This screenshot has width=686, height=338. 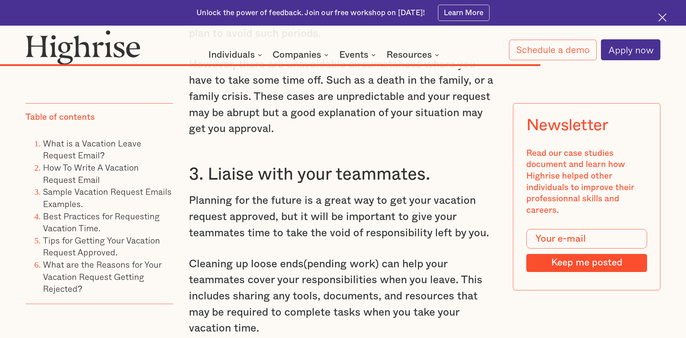 What do you see at coordinates (464, 13) in the screenshot?
I see `a: Learn More` at bounding box center [464, 13].